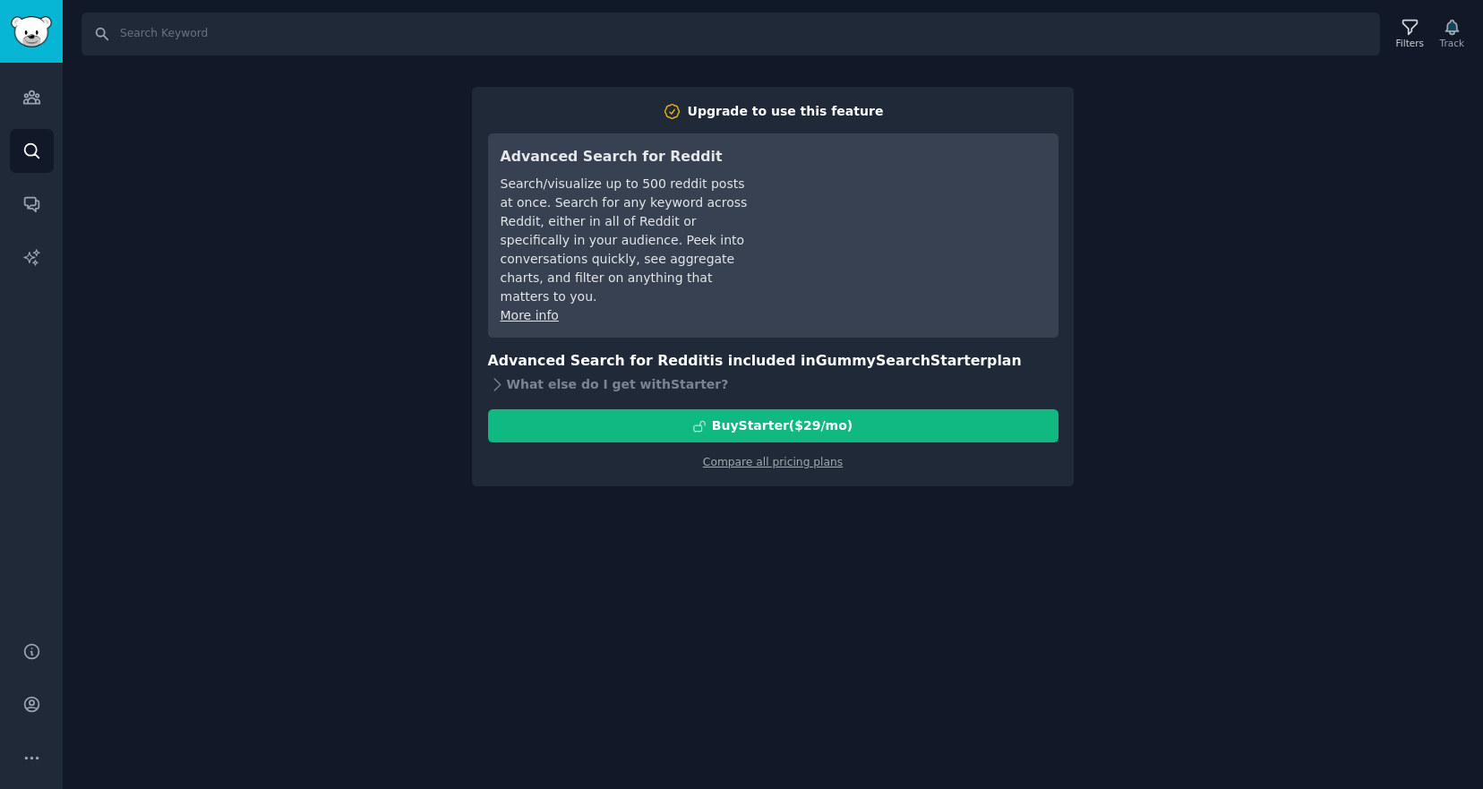 This screenshot has width=1483, height=789. I want to click on div: Buy Starter ($ 29 /mo ), so click(782, 425).